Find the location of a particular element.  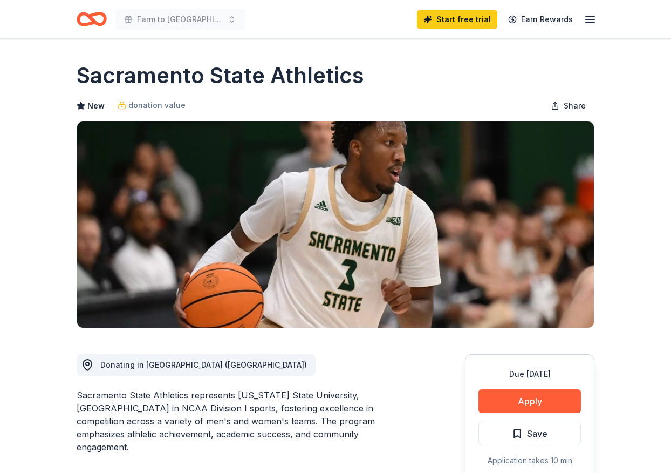

a: Start free trial is located at coordinates (457, 19).